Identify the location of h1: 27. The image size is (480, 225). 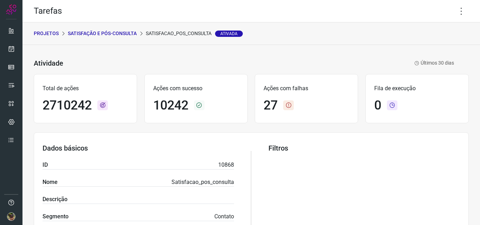
(271, 105).